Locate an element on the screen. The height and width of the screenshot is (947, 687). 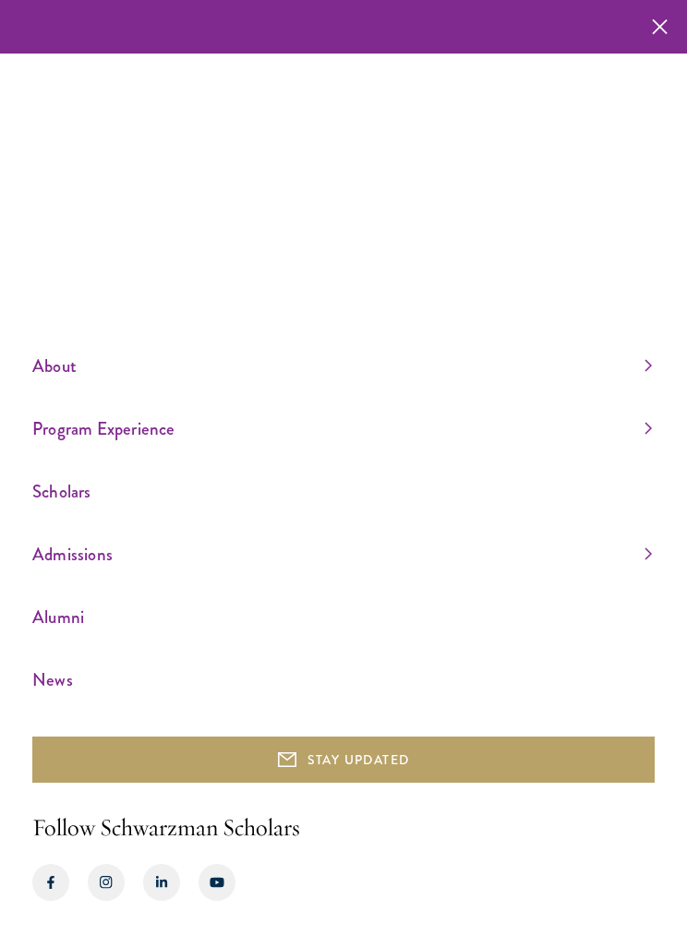
h2: Follow Schwarzman Scholars is located at coordinates (344, 828).